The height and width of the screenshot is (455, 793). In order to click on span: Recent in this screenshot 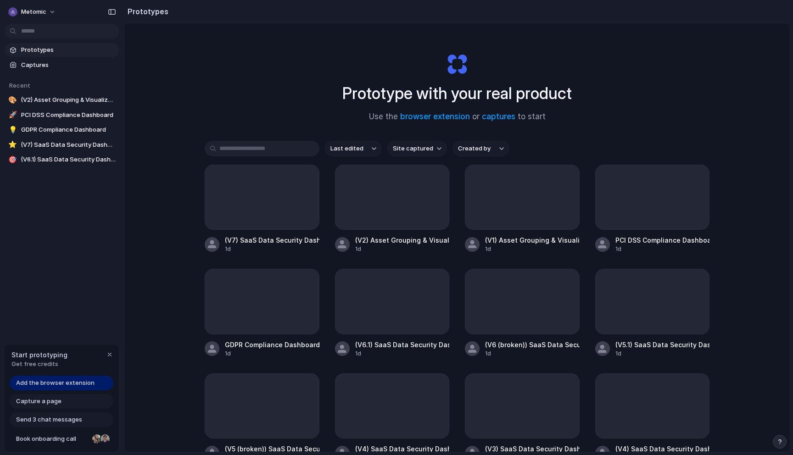, I will do `click(20, 85)`.